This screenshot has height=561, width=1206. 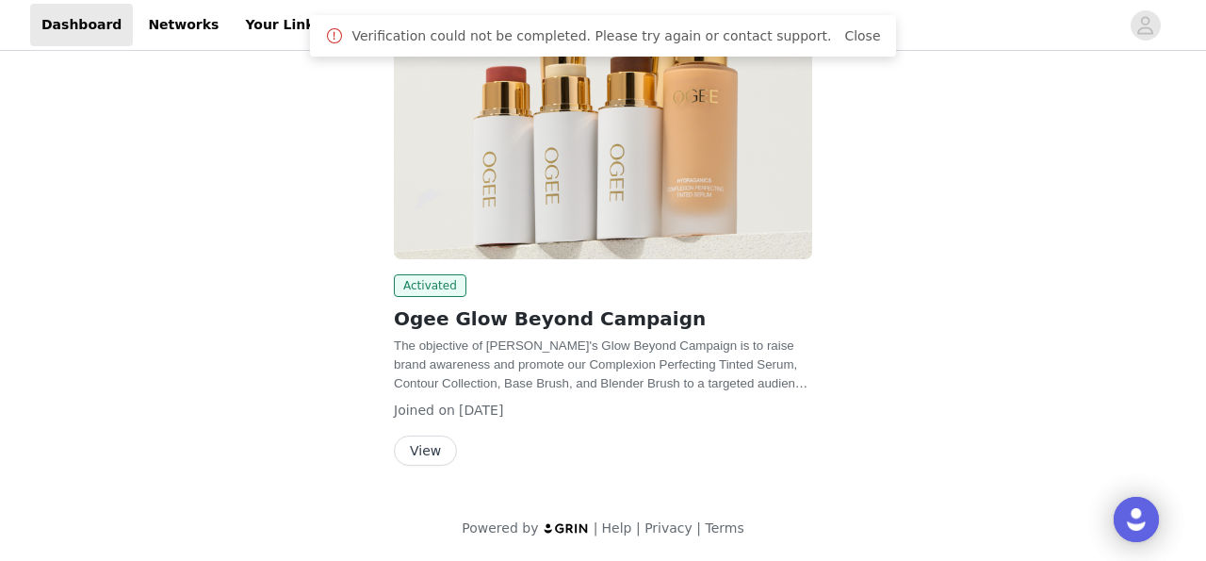 What do you see at coordinates (183, 24) in the screenshot?
I see `a: Networks` at bounding box center [183, 24].